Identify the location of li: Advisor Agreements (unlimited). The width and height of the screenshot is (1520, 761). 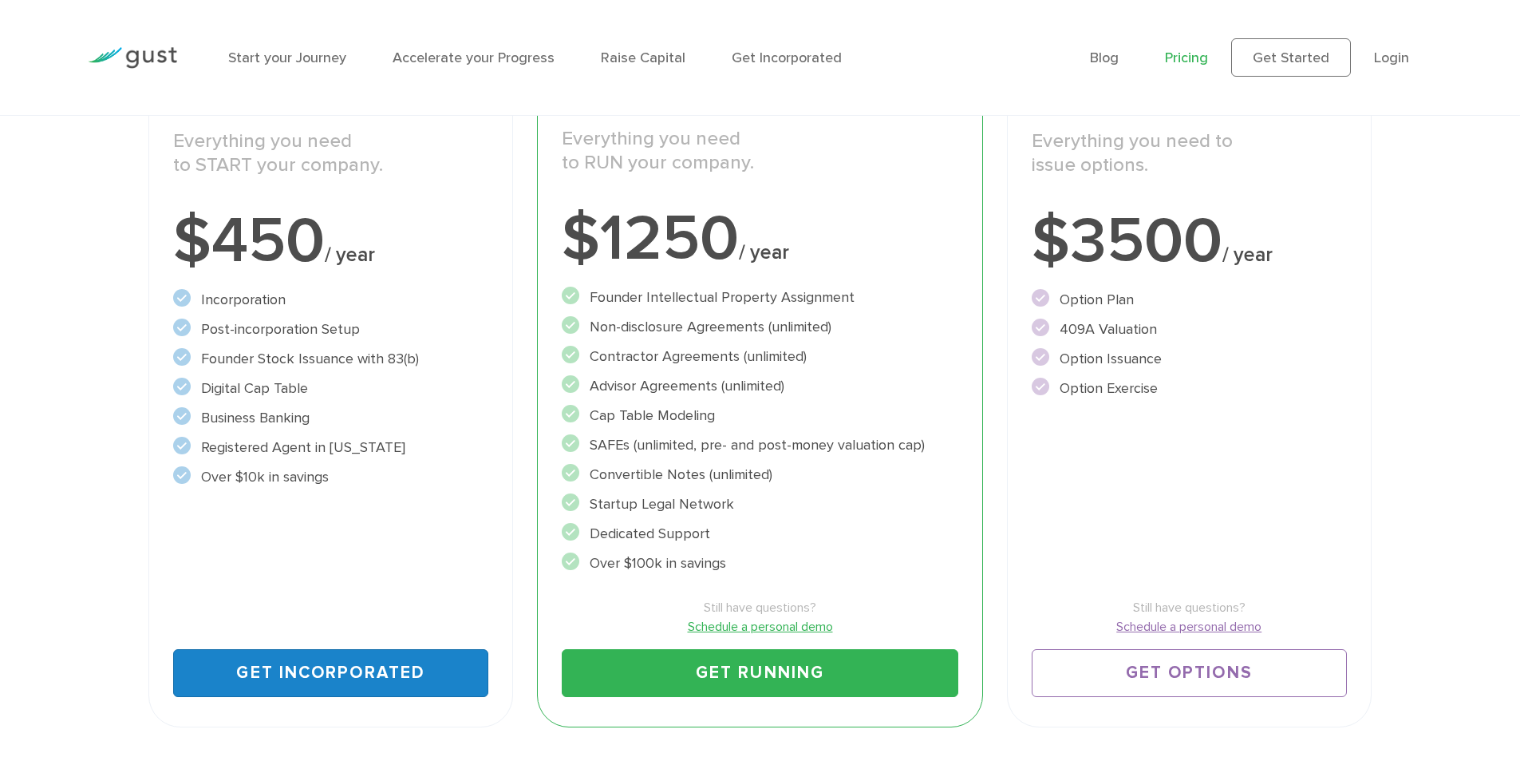
(760, 385).